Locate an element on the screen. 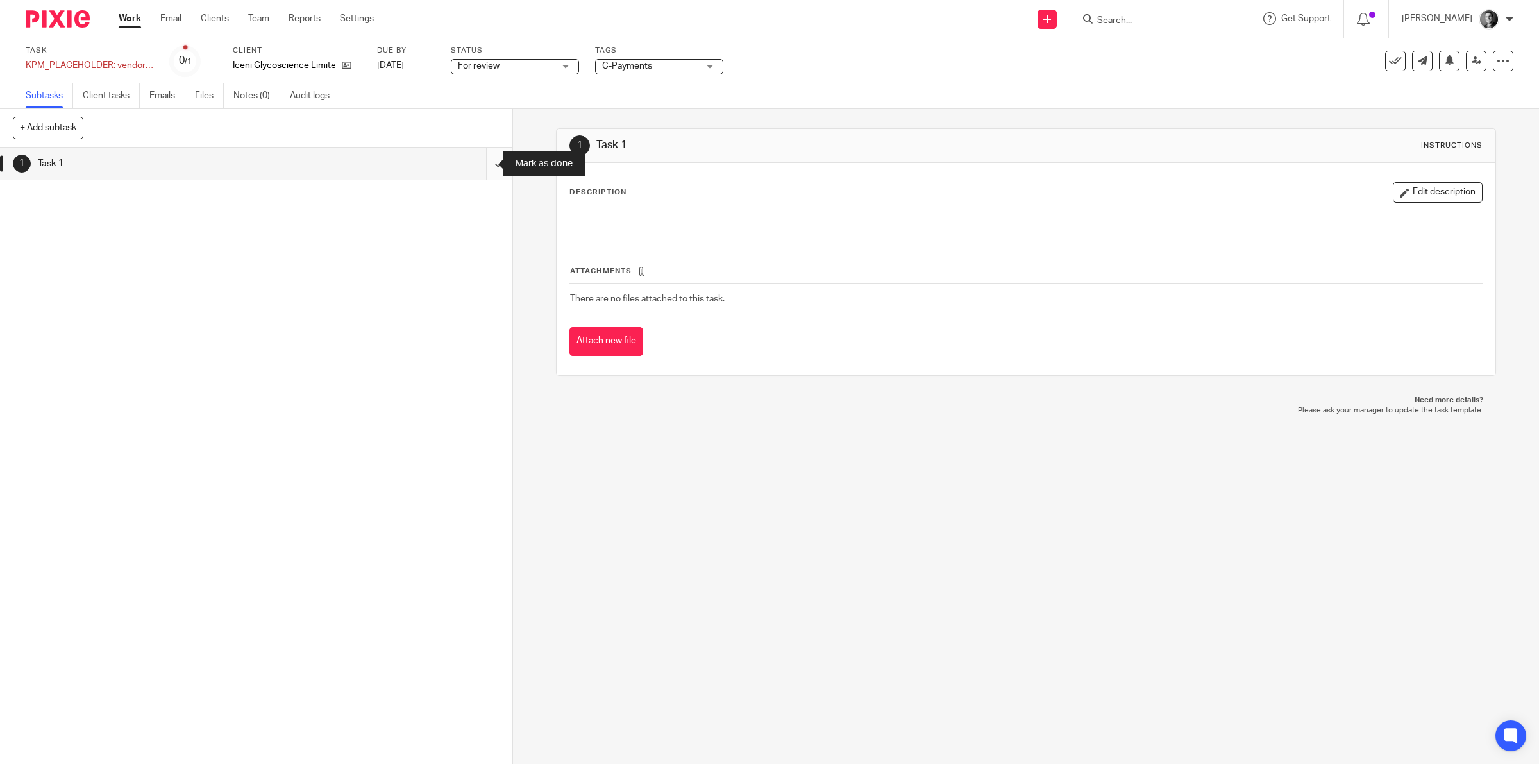 The width and height of the screenshot is (1539, 764). p: Description is located at coordinates (598, 192).